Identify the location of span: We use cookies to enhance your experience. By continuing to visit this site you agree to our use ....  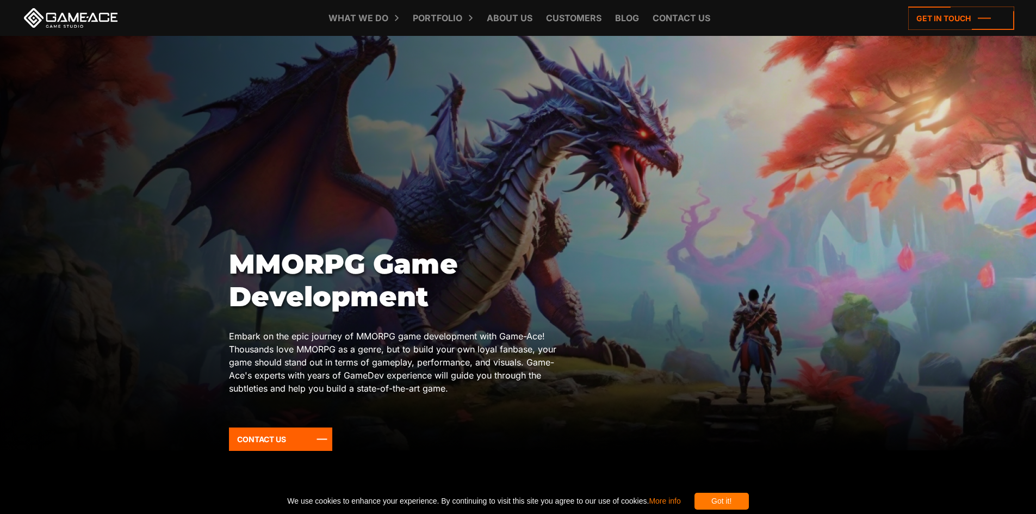
(484, 501).